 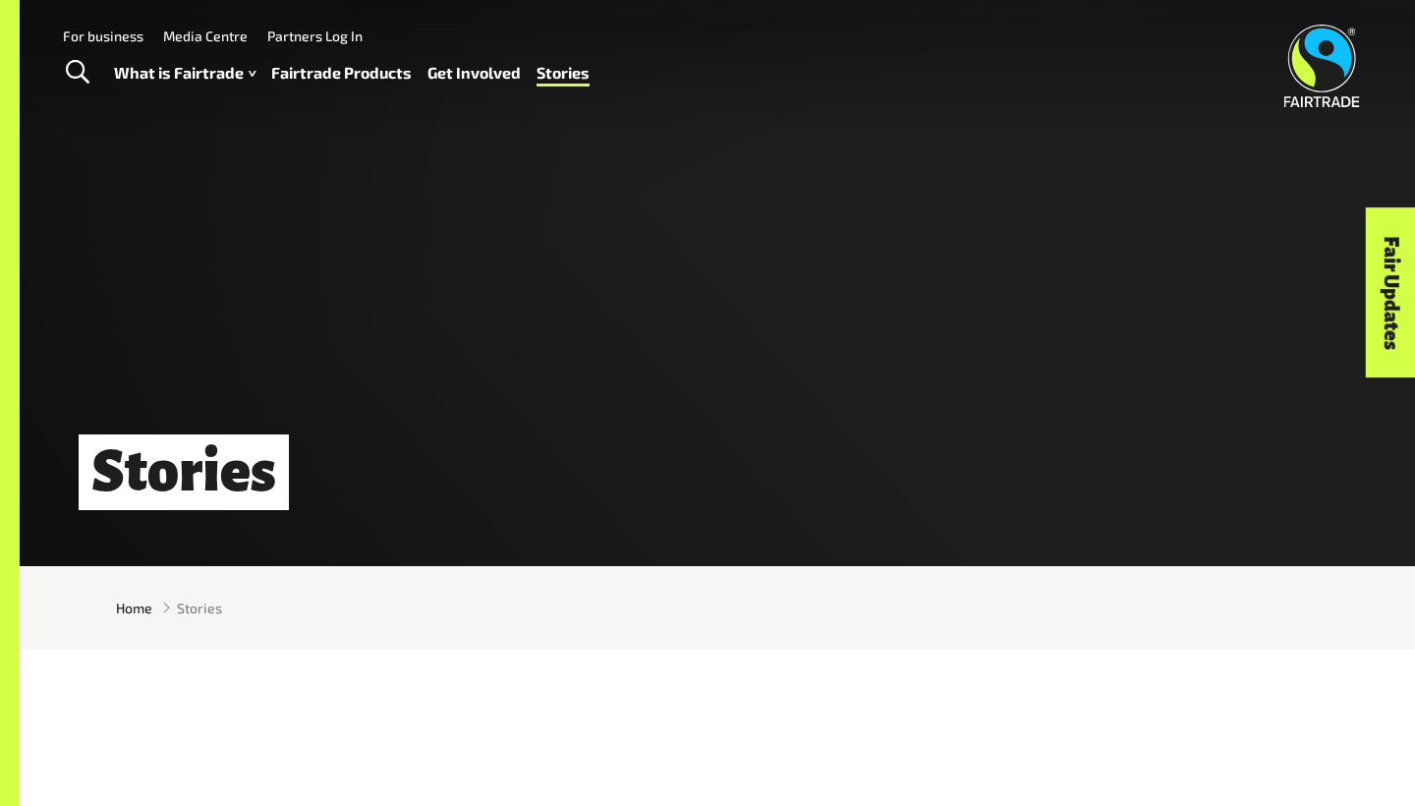 What do you see at coordinates (341, 73) in the screenshot?
I see `a: Fairtrade Products` at bounding box center [341, 73].